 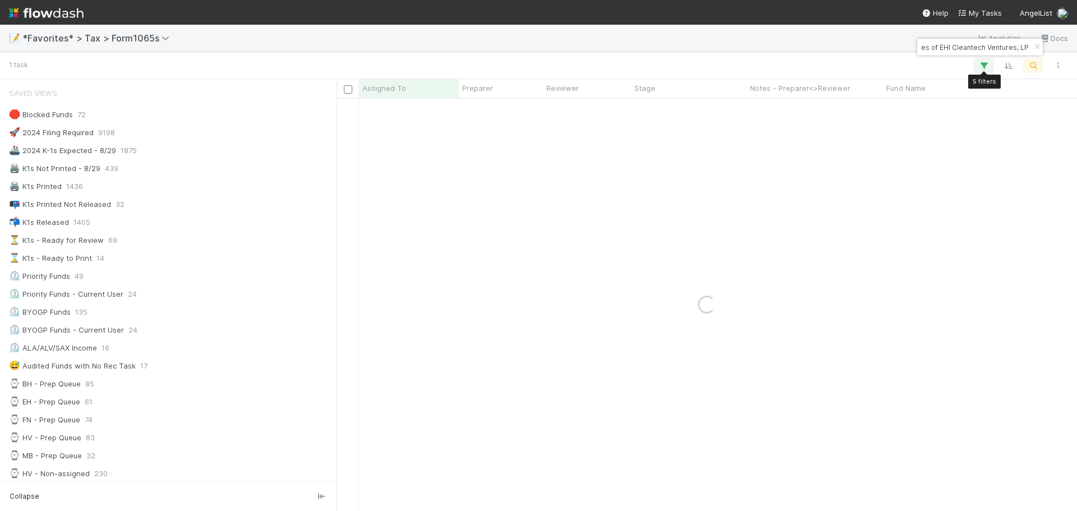 What do you see at coordinates (45, 438) in the screenshot?
I see `div: HV - Prep Queue` at bounding box center [45, 438].